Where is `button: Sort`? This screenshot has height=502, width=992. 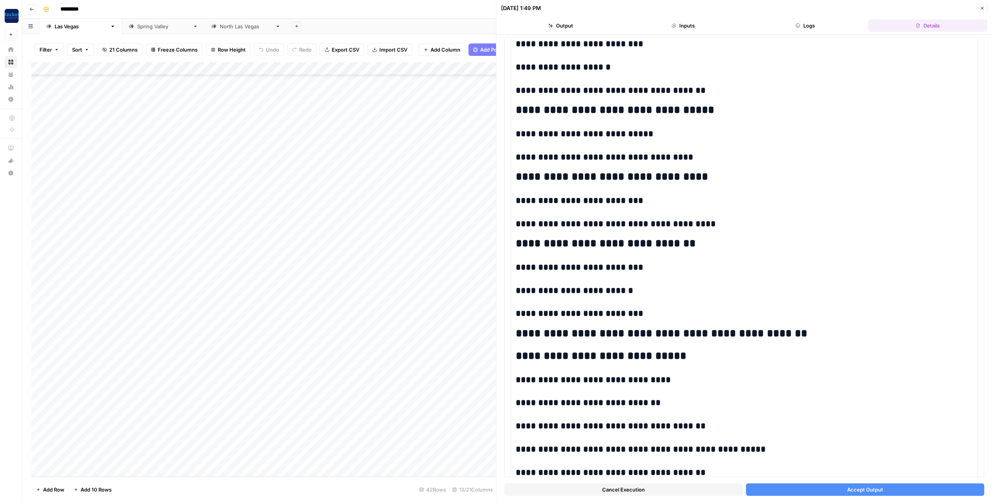 button: Sort is located at coordinates (81, 50).